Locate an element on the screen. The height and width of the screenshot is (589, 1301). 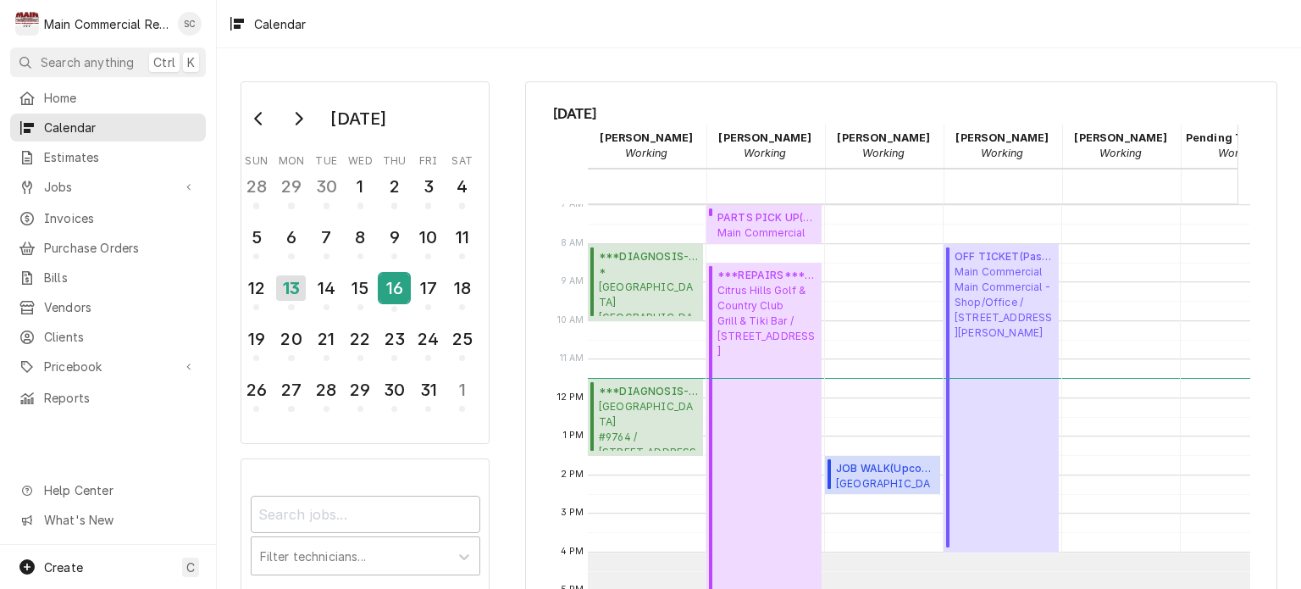
a: Go to Help Center is located at coordinates (108, 489).